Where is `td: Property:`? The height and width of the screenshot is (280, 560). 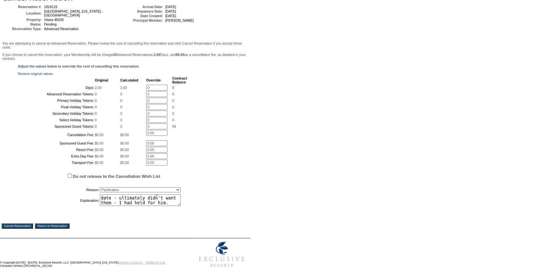 td: Property: is located at coordinates (22, 20).